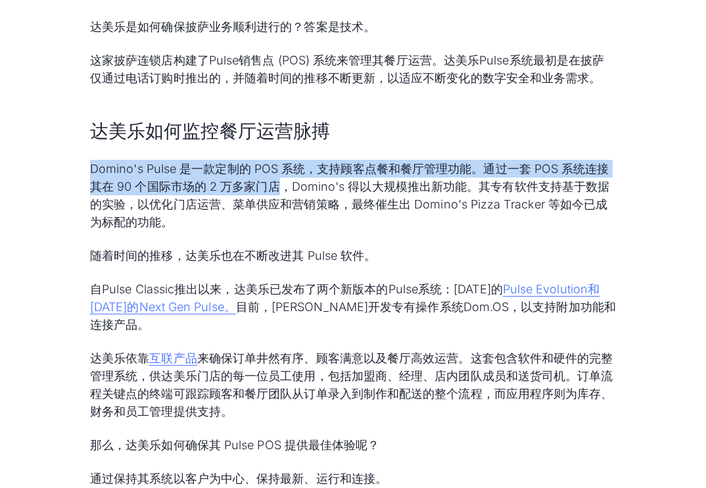 The height and width of the screenshot is (488, 706). What do you see at coordinates (173, 358) in the screenshot?
I see `a: 互联产品` at bounding box center [173, 358].